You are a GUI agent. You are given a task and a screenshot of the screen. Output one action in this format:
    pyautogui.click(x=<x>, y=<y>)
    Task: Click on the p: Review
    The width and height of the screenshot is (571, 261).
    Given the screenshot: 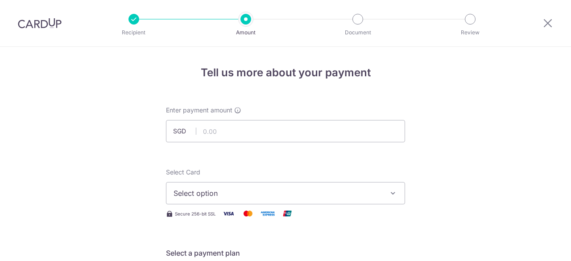 What is the action you would take?
    pyautogui.click(x=470, y=33)
    